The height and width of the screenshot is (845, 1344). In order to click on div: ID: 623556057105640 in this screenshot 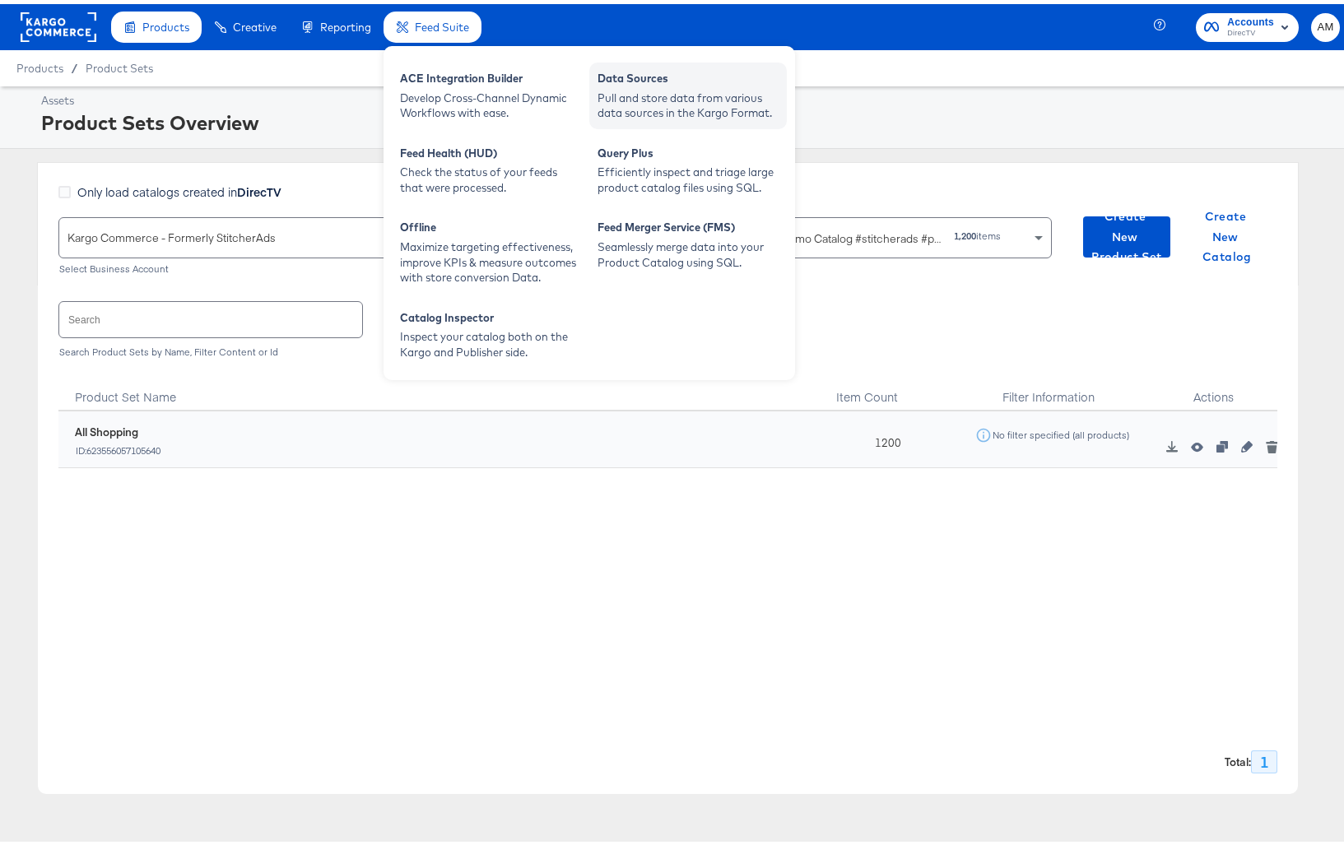, I will do `click(118, 447)`.